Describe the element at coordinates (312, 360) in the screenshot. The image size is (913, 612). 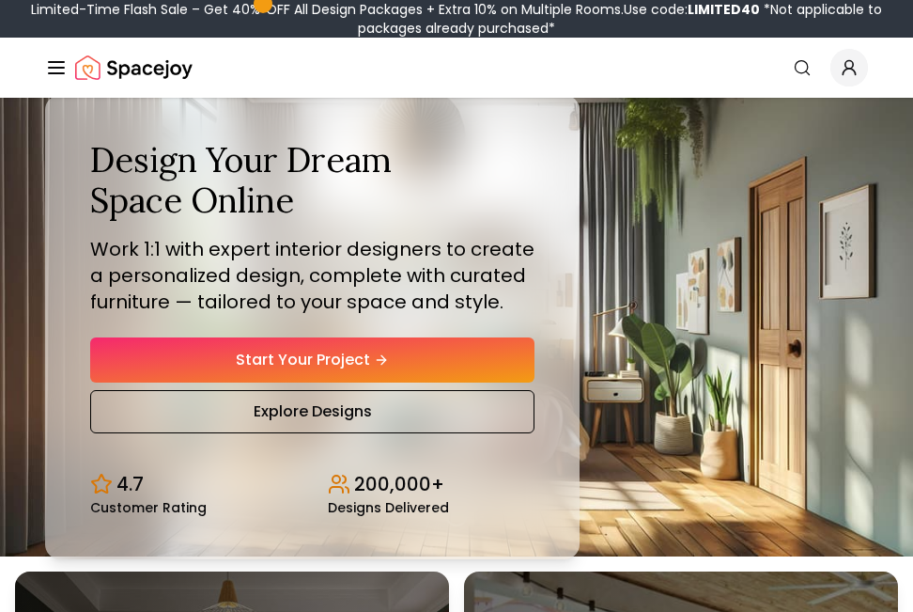
I see `a: Start Your Project` at that location.